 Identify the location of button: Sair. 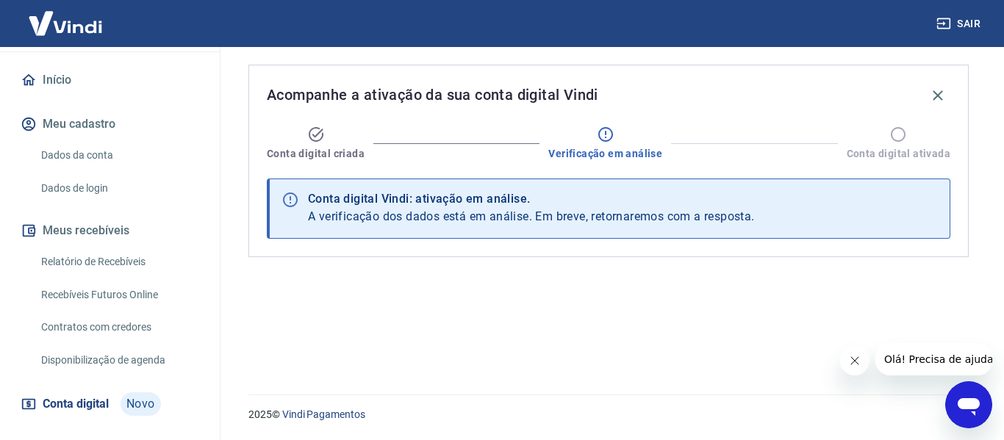
(959, 24).